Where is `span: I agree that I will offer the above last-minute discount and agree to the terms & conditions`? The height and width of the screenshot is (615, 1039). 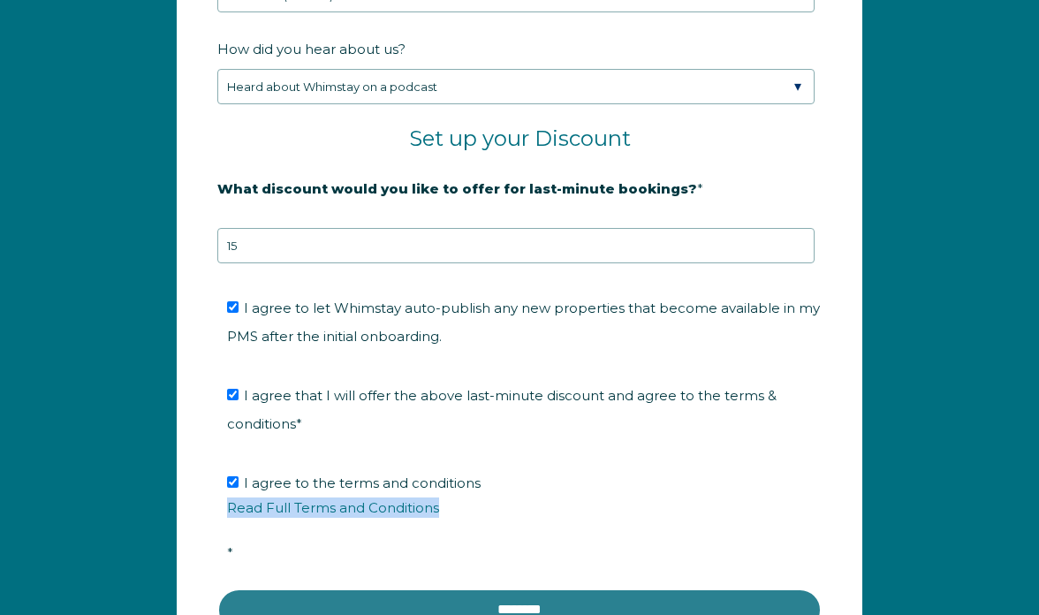 span: I agree that I will offer the above last-minute discount and agree to the terms & conditions is located at coordinates (502, 409).